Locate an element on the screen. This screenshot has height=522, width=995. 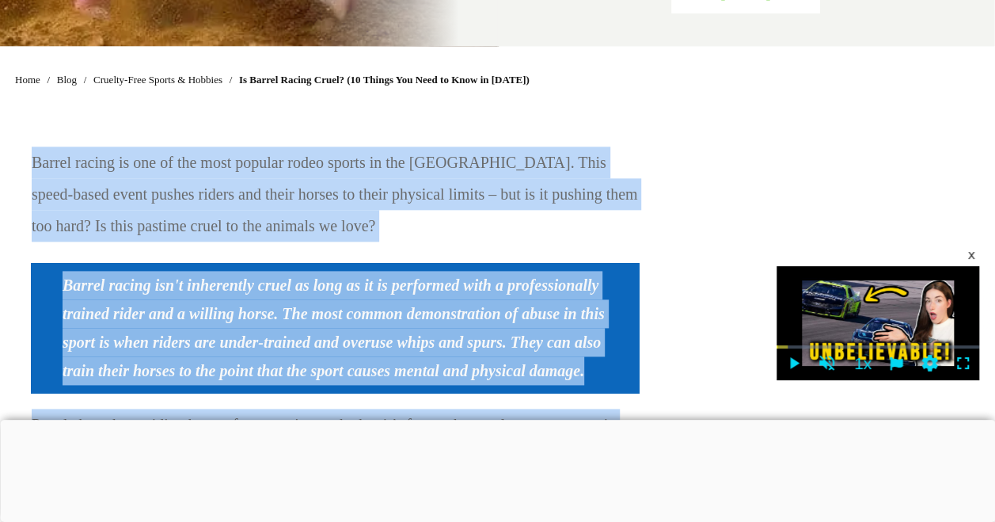
button: Play is located at coordinates (793, 363).